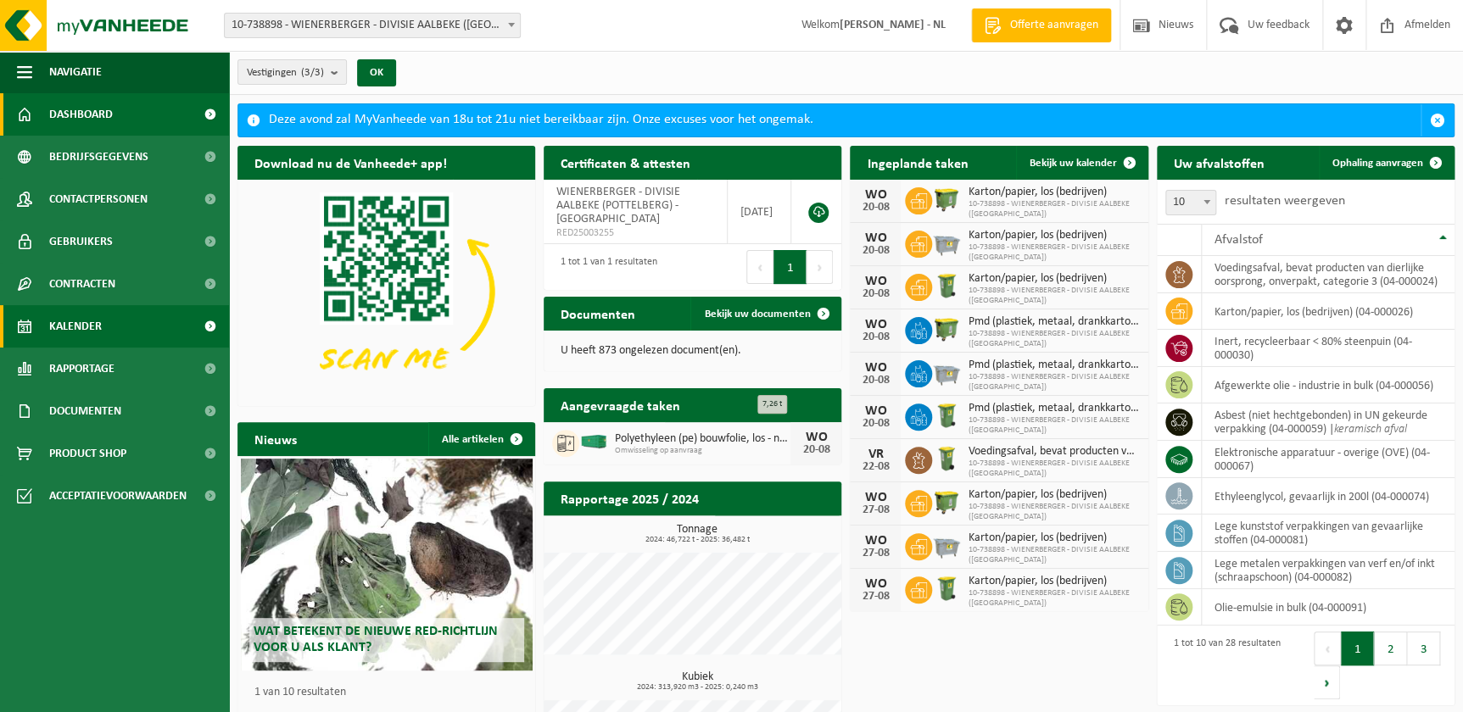 This screenshot has height=712, width=1463. Describe the element at coordinates (629, 498) in the screenshot. I see `h2: Rapportage 2025 / 2024` at that location.